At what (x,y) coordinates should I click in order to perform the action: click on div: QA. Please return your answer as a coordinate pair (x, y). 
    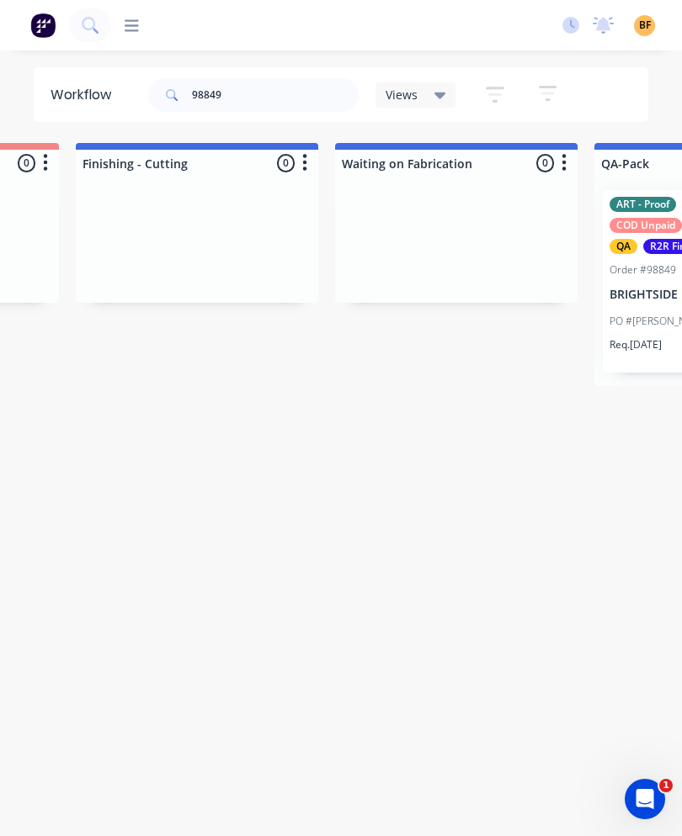
    Looking at the image, I should click on (623, 247).